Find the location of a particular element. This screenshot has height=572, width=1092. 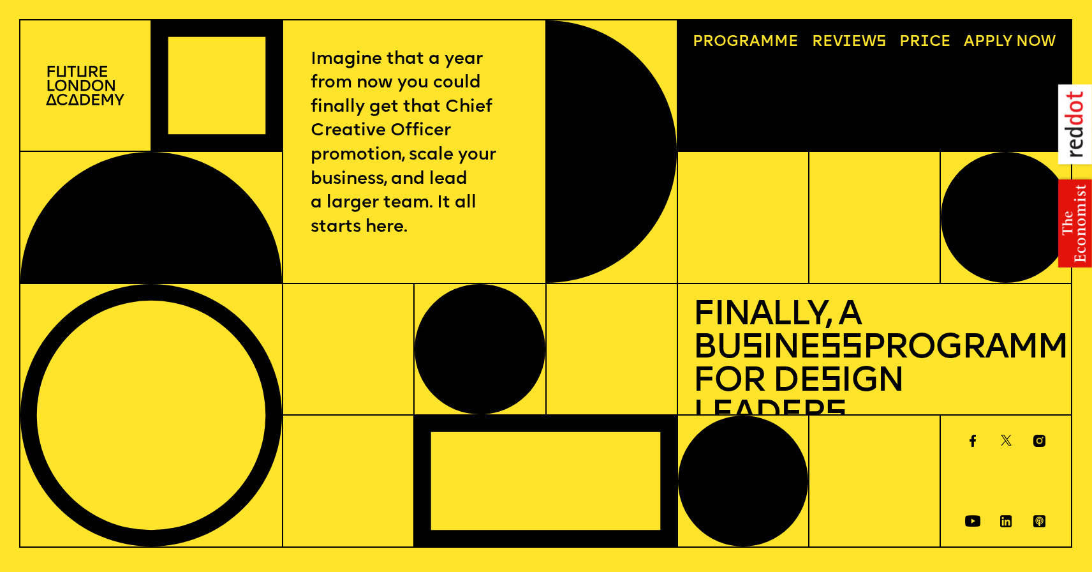

p: Imagine that a year from now you could finally get that Chief Creative Officer promotion, scale y... is located at coordinates (414, 144).